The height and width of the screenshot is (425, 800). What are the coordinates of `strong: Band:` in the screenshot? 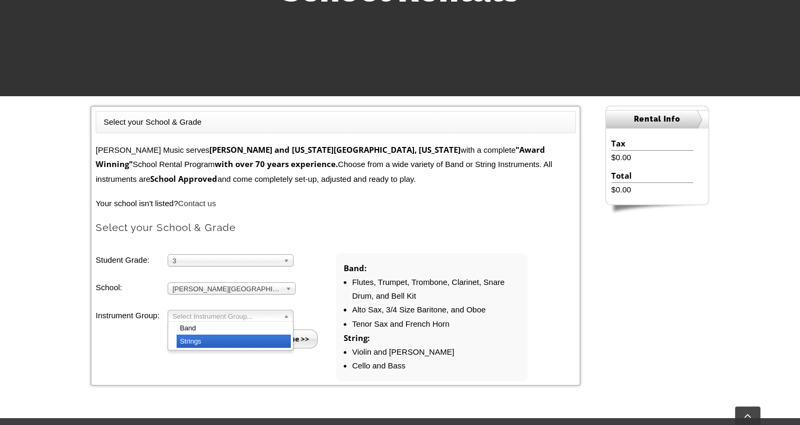 It's located at (355, 268).